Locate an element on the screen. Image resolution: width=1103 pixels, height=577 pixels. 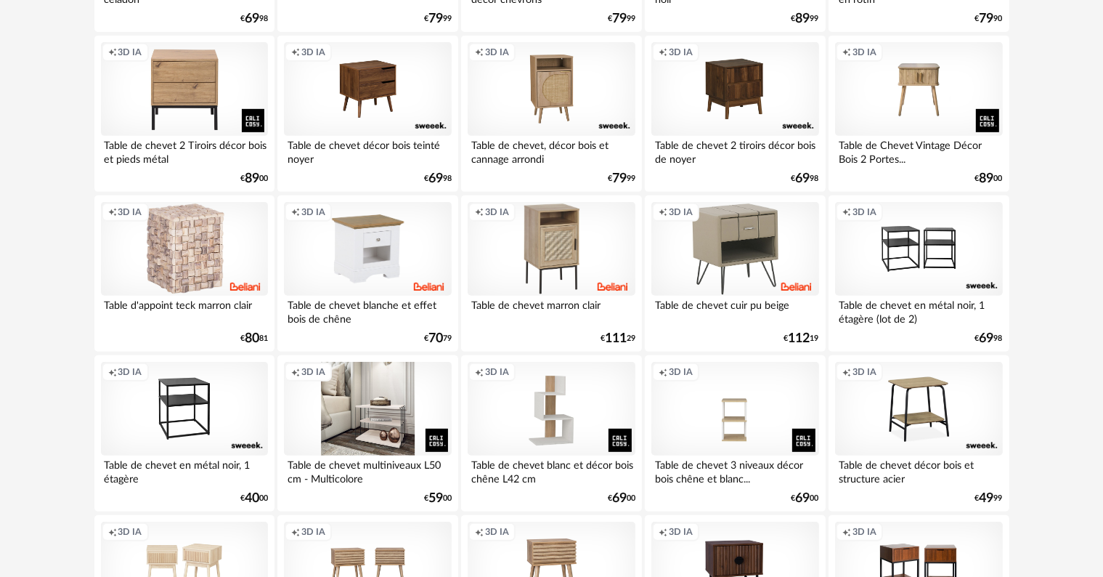
a: Creation icon 3D IA Table de chevet 2 Tiroirs décor bois et pieds métal €8900 is located at coordinates (184, 114).